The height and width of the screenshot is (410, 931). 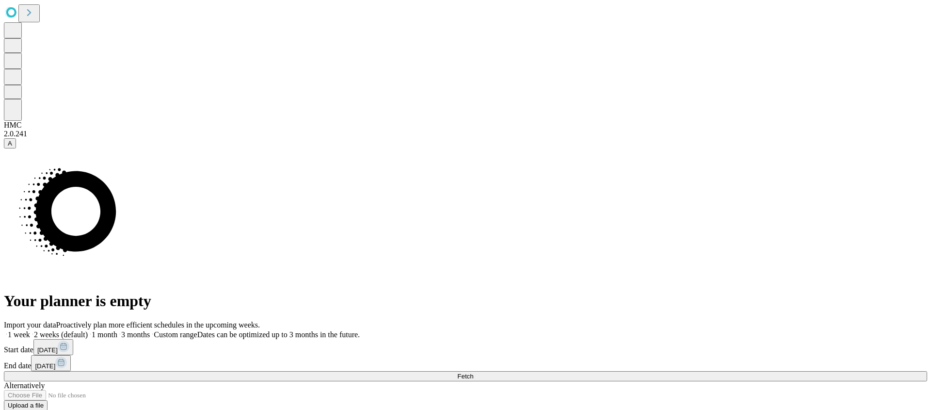 I want to click on span: 2 weeks (default), so click(x=61, y=334).